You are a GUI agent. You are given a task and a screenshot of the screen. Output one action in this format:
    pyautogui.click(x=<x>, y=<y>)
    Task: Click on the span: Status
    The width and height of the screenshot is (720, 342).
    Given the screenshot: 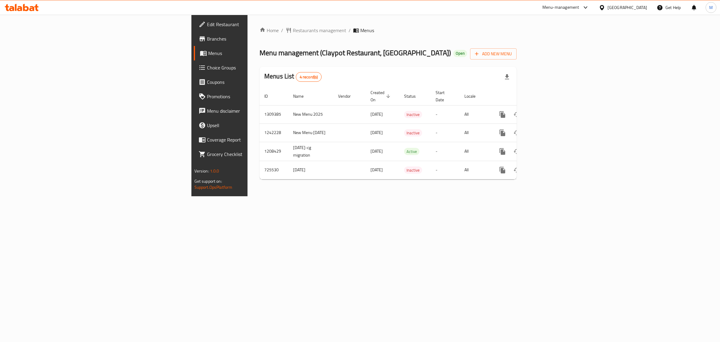 What is the action you would take?
    pyautogui.click(x=414, y=96)
    